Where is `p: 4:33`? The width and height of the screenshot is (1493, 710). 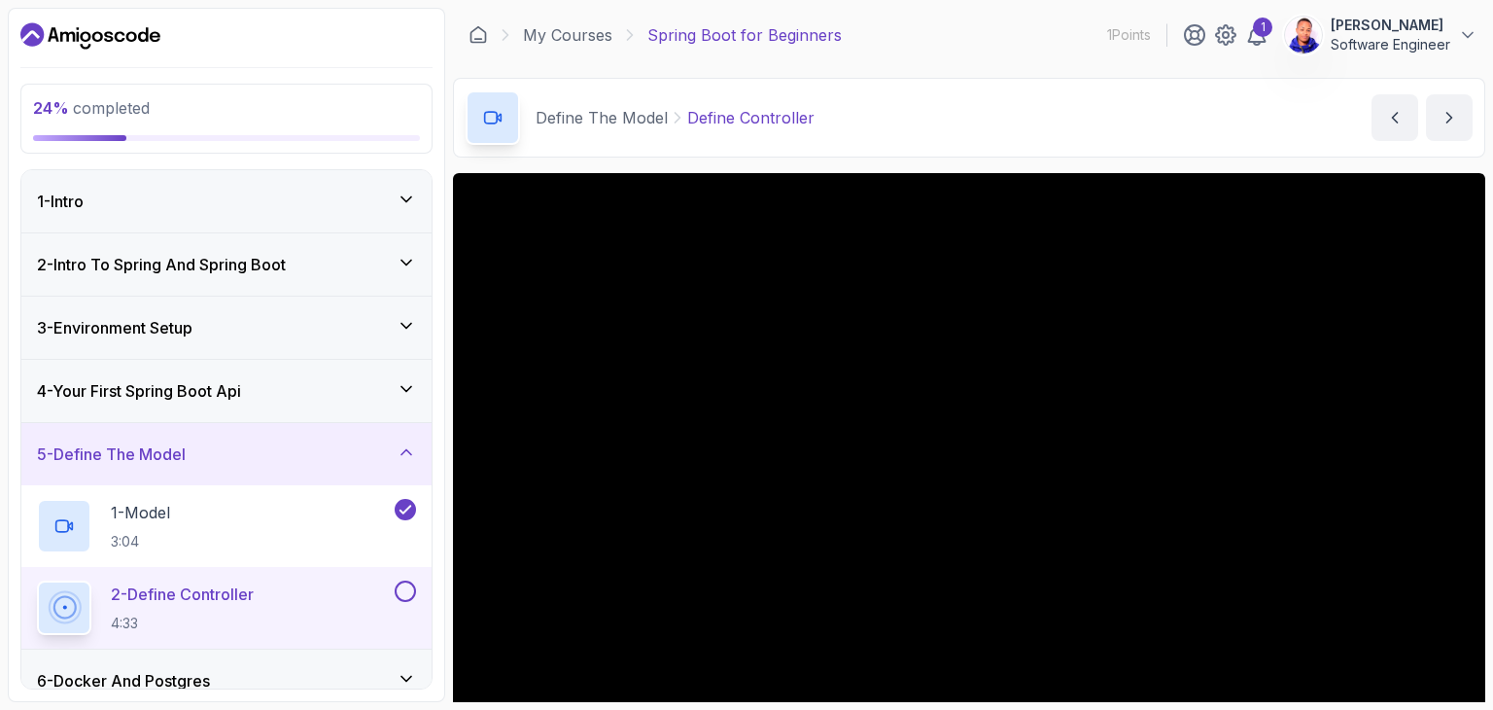 p: 4:33 is located at coordinates (182, 623).